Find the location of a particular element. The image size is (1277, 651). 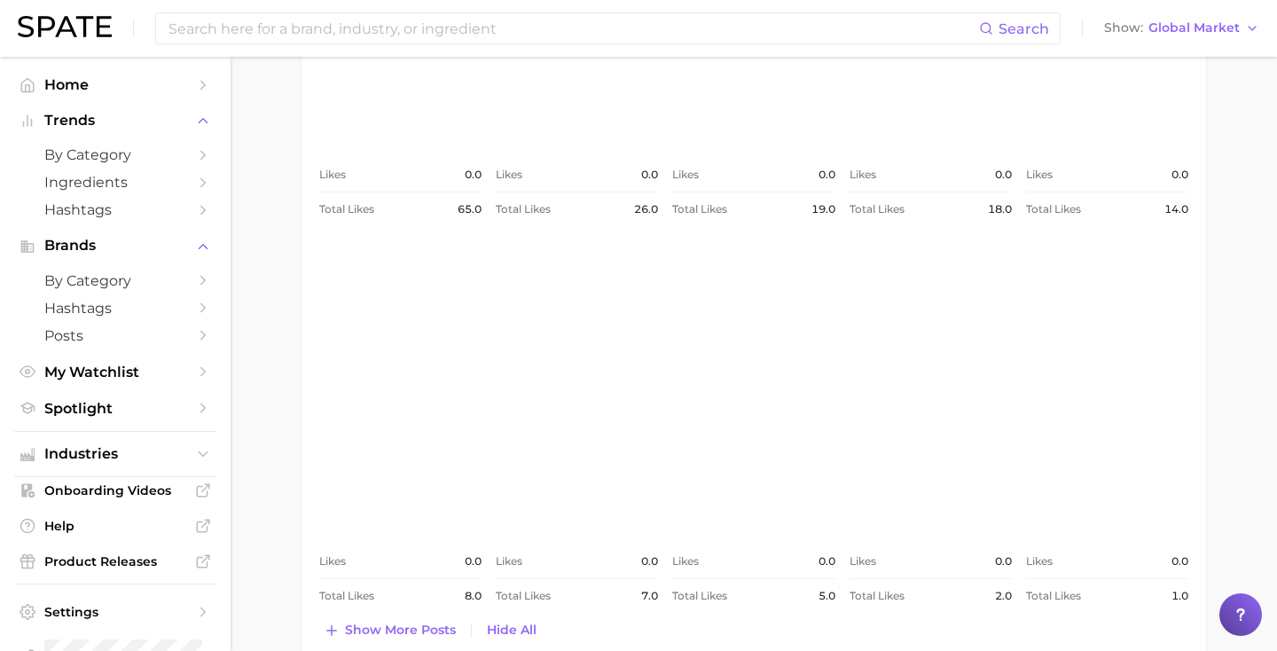

span: 5.0 is located at coordinates (826, 596).